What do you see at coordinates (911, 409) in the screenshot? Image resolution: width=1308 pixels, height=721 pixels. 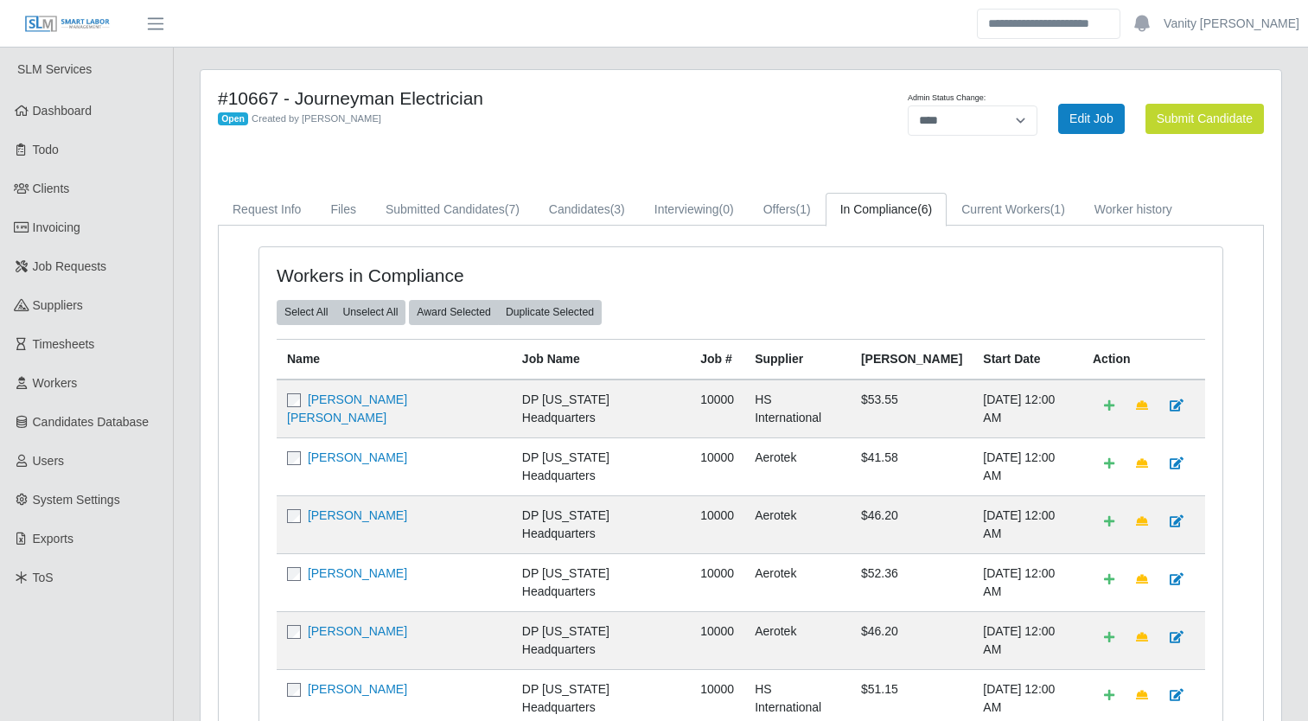 I see `td: $53.55` at bounding box center [911, 409].